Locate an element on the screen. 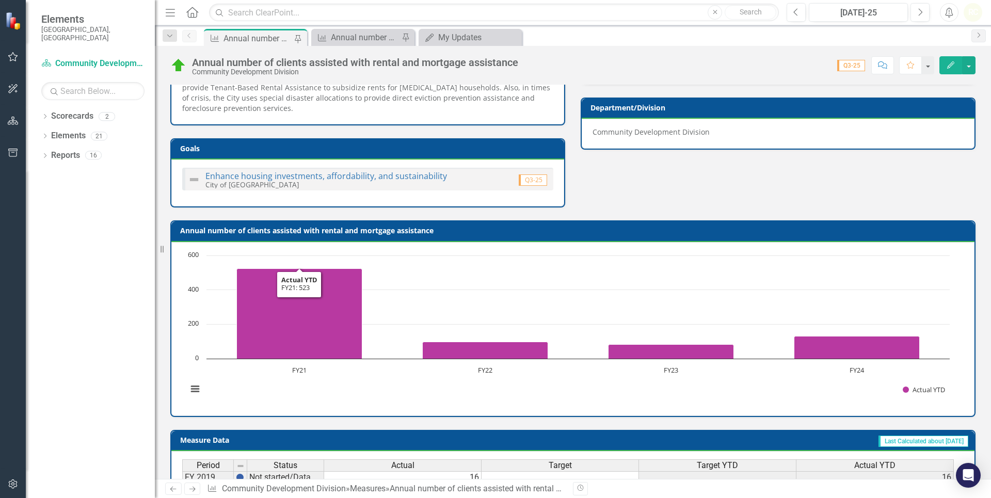  input: Search Below... is located at coordinates (93, 91).